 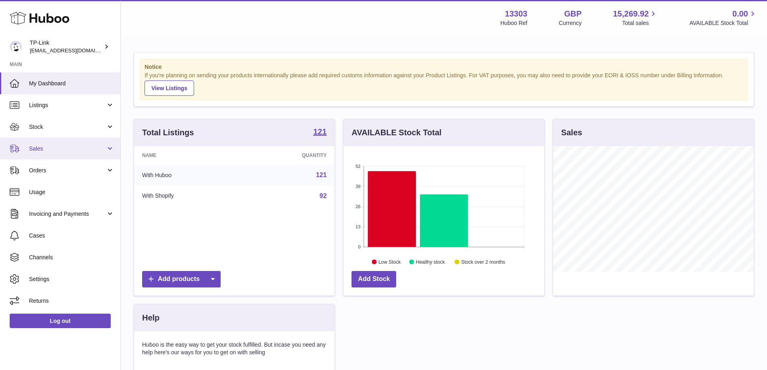 What do you see at coordinates (72, 83) in the screenshot?
I see `span: My Dashboard` at bounding box center [72, 83].